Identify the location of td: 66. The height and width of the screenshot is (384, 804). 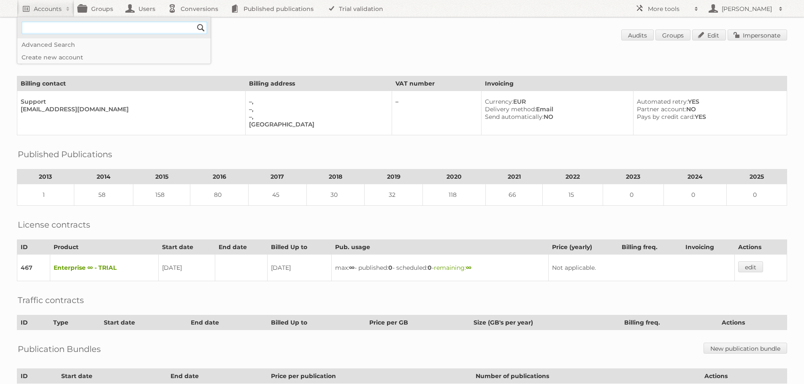
(514, 195).